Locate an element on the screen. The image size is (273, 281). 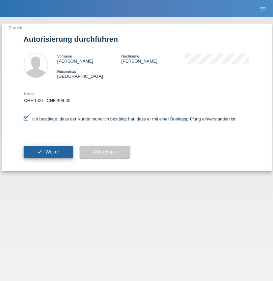
i: check is located at coordinates (40, 152).